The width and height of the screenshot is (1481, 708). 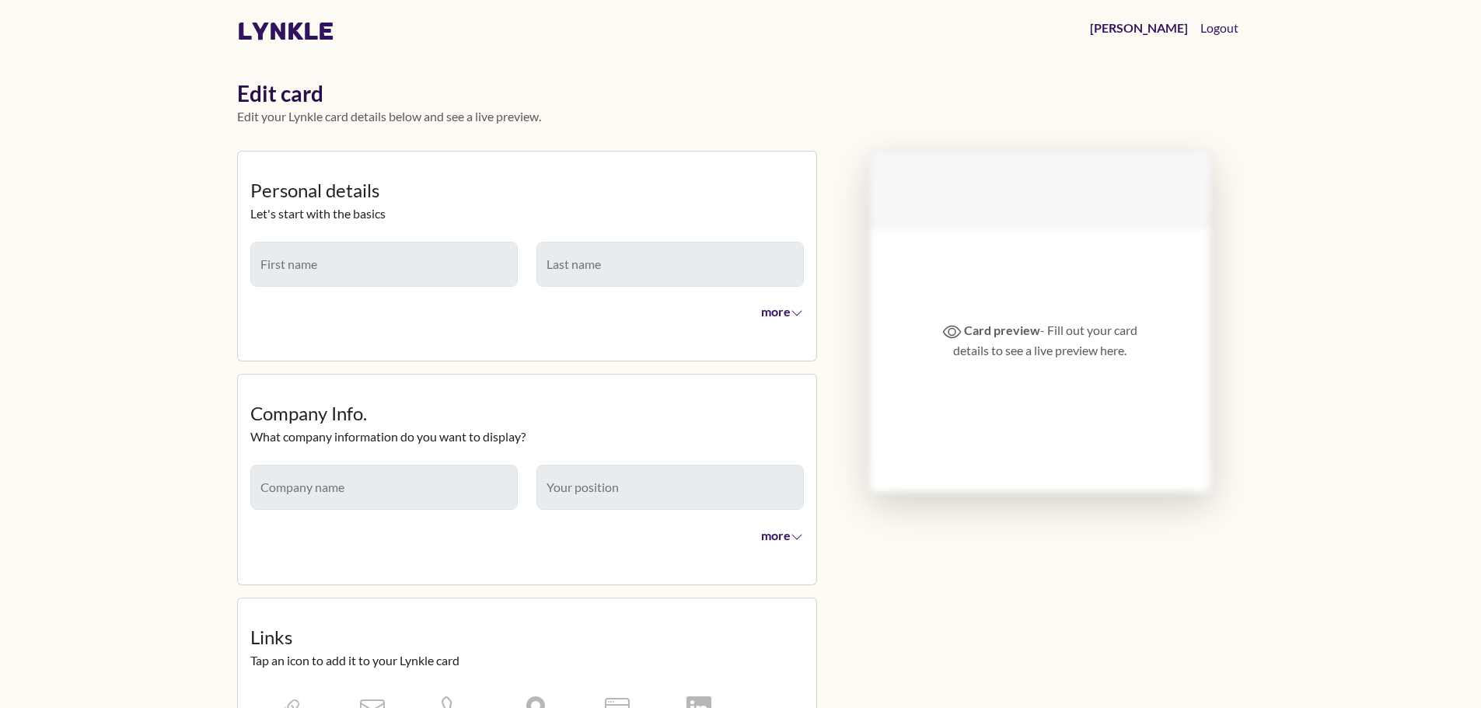 What do you see at coordinates (527, 214) in the screenshot?
I see `p: Let's start with the basics` at bounding box center [527, 214].